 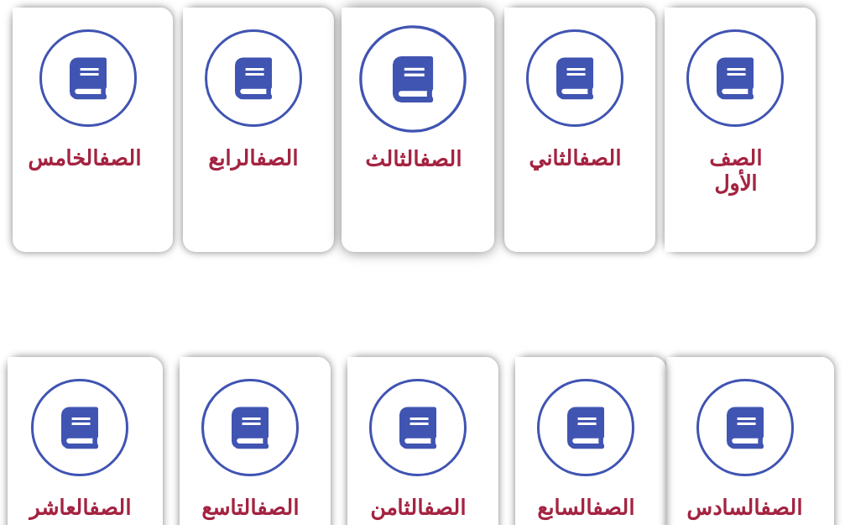 What do you see at coordinates (84, 158) in the screenshot?
I see `span: الخامس` at bounding box center [84, 158].